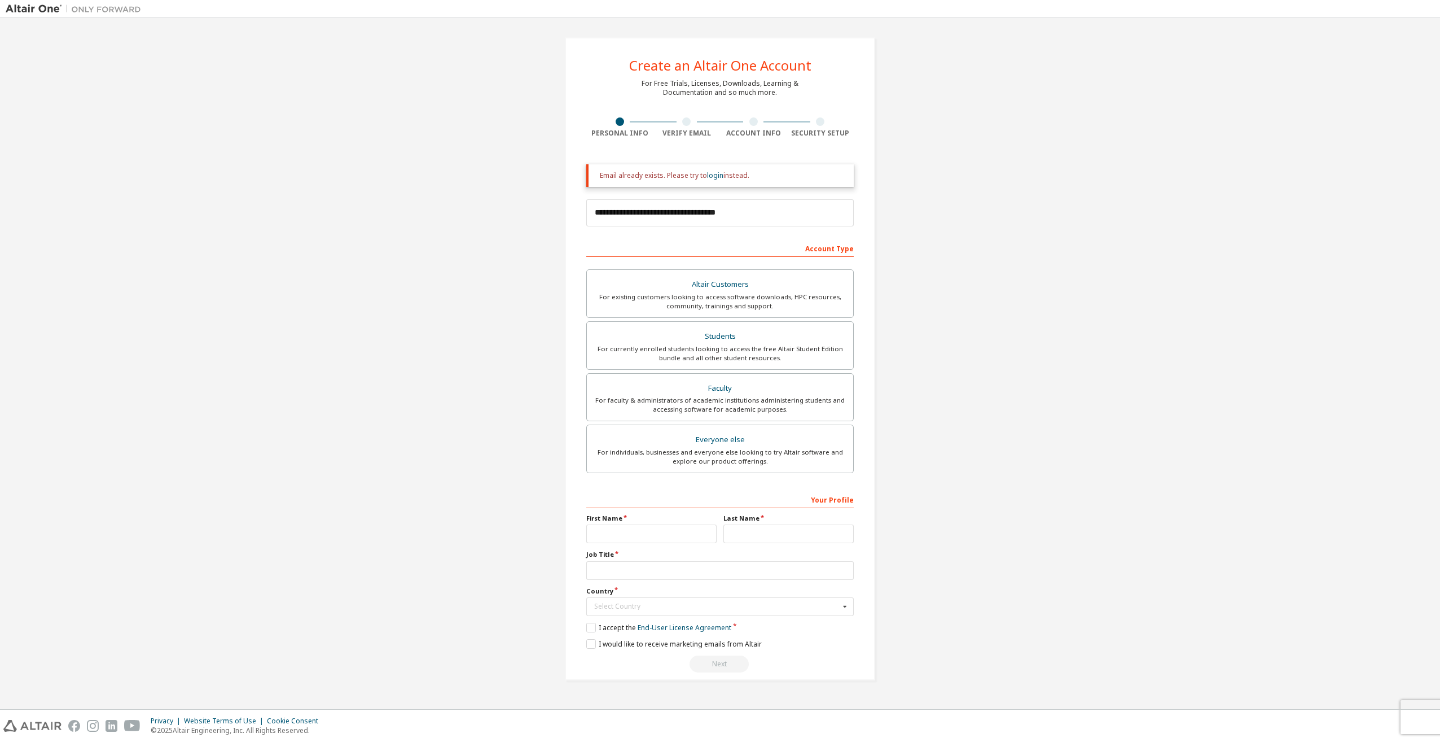  I want to click on img: instagram.svg, so click(93, 725).